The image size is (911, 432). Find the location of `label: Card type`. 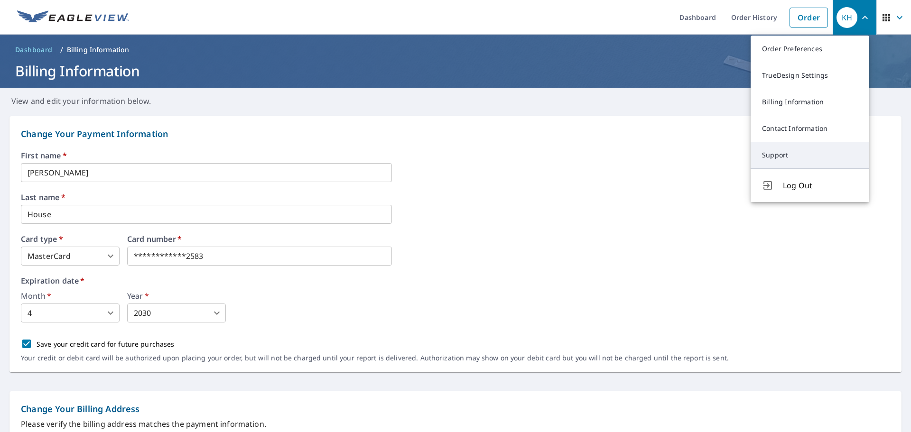

label: Card type is located at coordinates (70, 239).